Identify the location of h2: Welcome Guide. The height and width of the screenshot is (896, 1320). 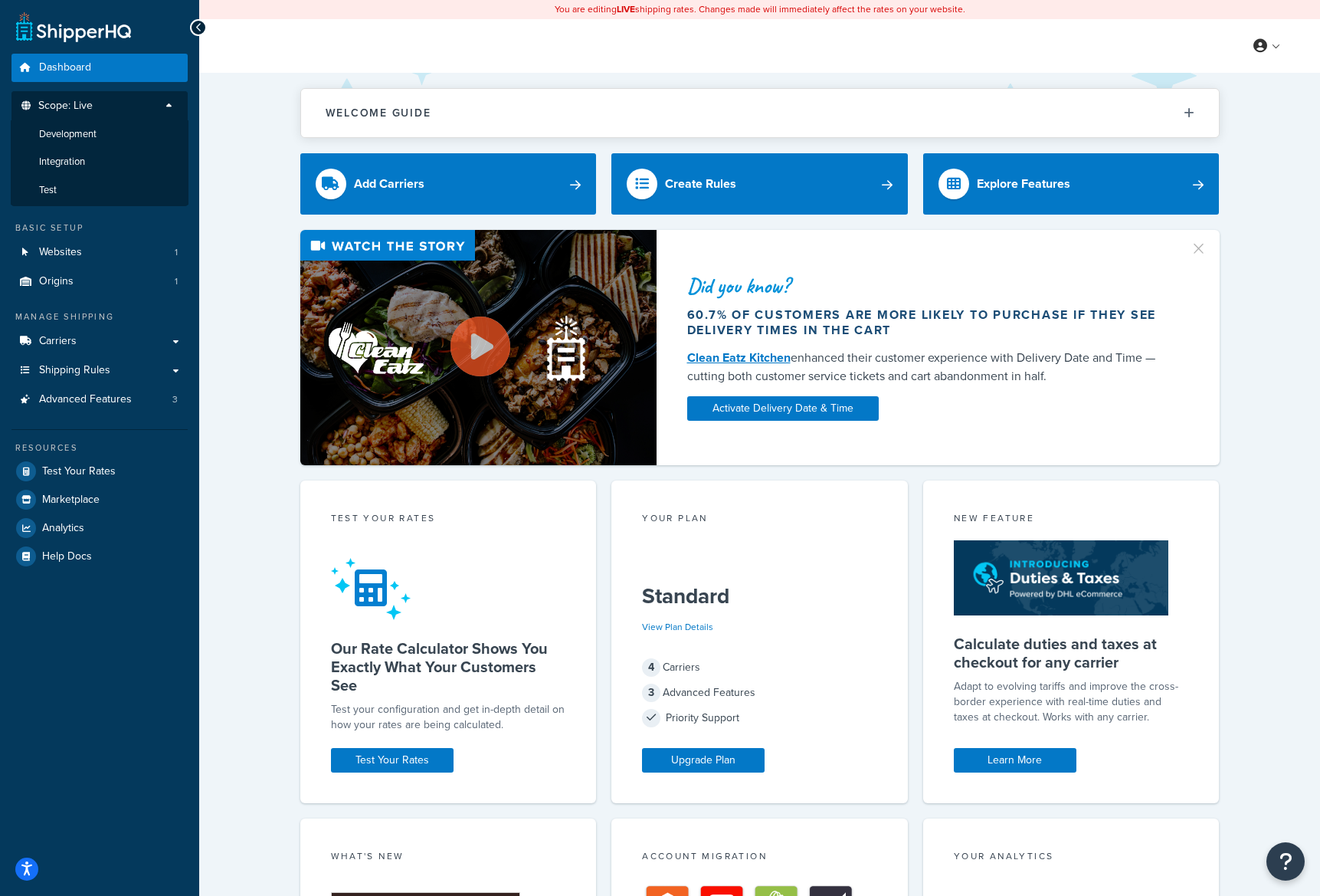
(379, 113).